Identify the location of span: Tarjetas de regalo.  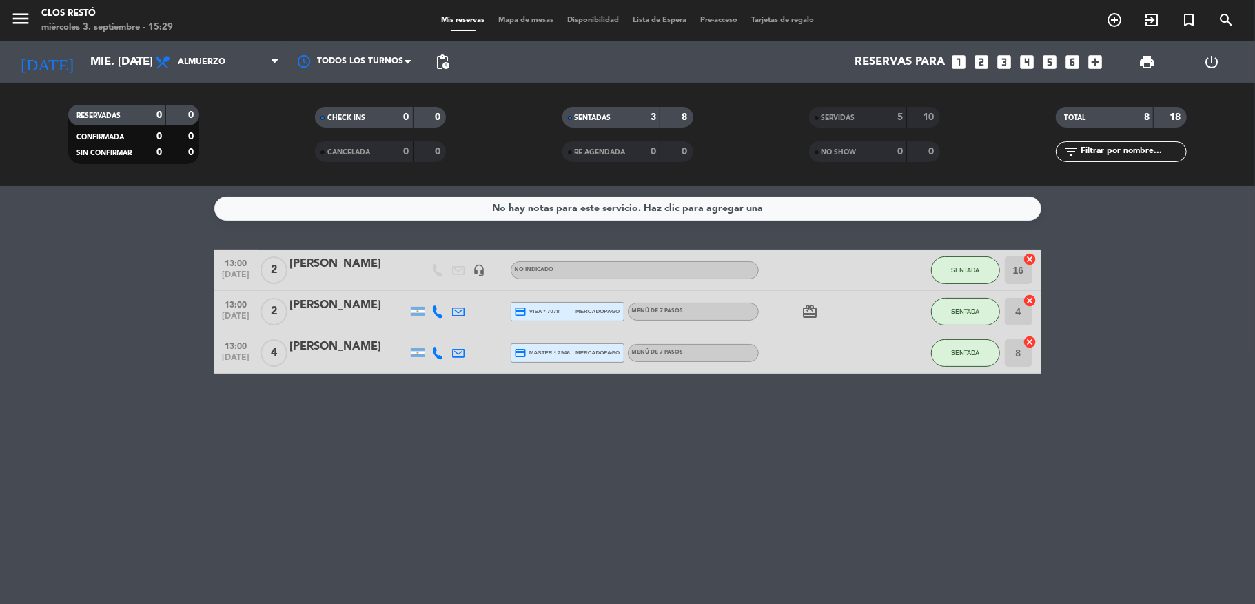
(782, 20).